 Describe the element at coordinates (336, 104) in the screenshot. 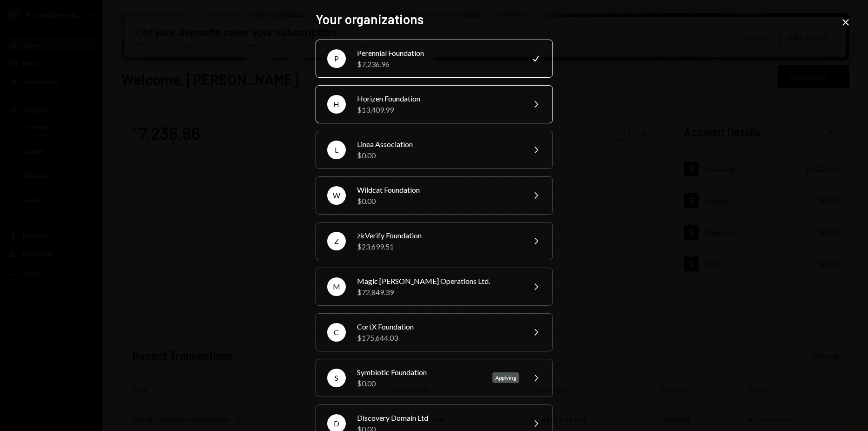

I see `div: H` at that location.